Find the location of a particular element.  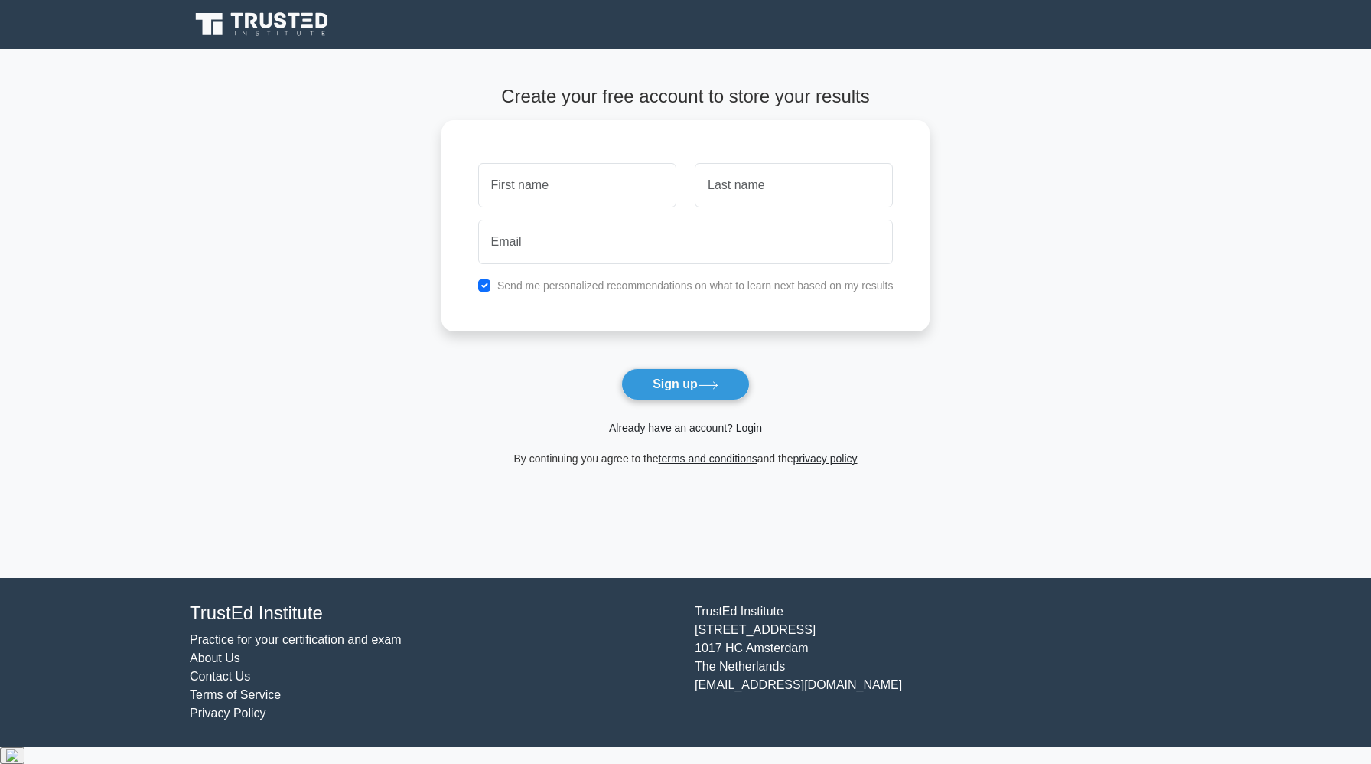

a: Contact Us is located at coordinates (220, 676).